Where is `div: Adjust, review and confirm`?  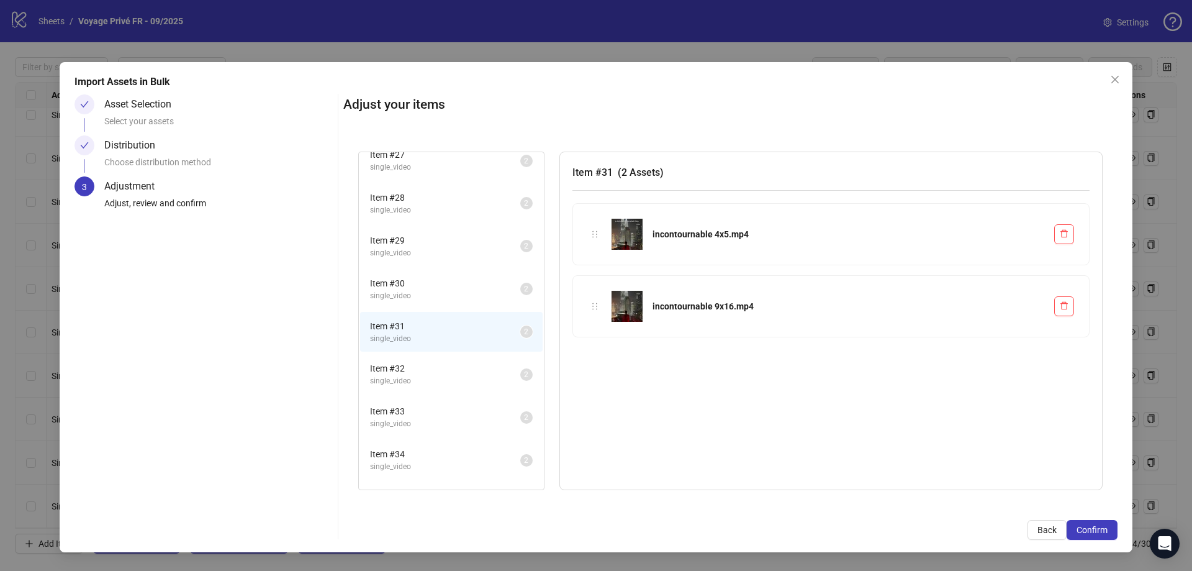
div: Adjust, review and confirm is located at coordinates (219, 207).